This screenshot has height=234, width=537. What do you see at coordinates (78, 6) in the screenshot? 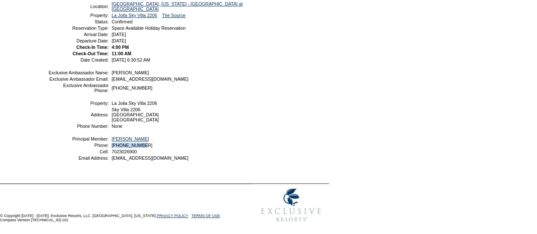
I see `td: Location:` at bounding box center [78, 6].